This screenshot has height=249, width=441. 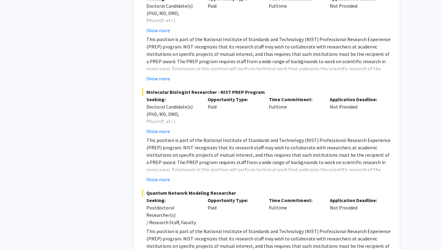 I want to click on span: Quantum Network Modeling Researcher, so click(x=266, y=193).